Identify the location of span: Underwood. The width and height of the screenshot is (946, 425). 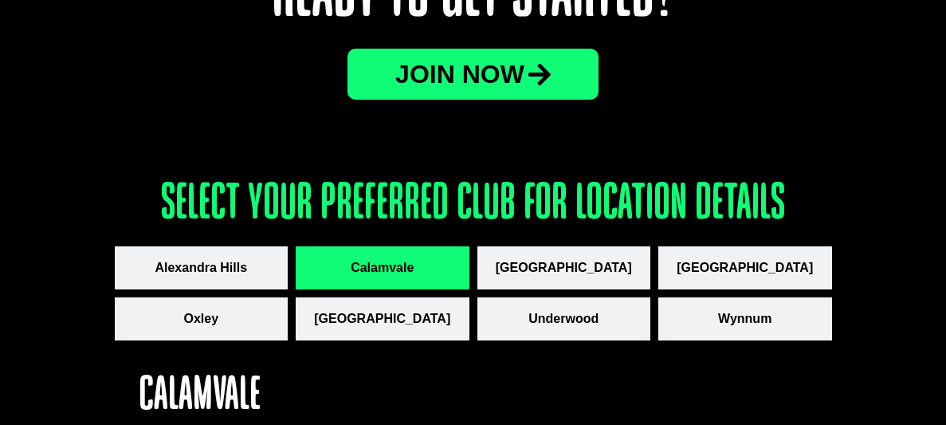
(564, 319).